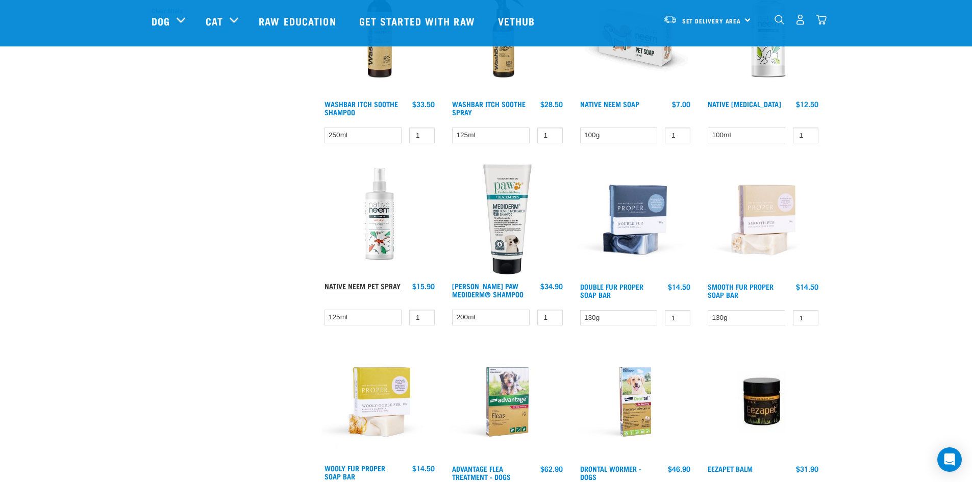  Describe the element at coordinates (609, 104) in the screenshot. I see `a: Native Neem Soap` at that location.